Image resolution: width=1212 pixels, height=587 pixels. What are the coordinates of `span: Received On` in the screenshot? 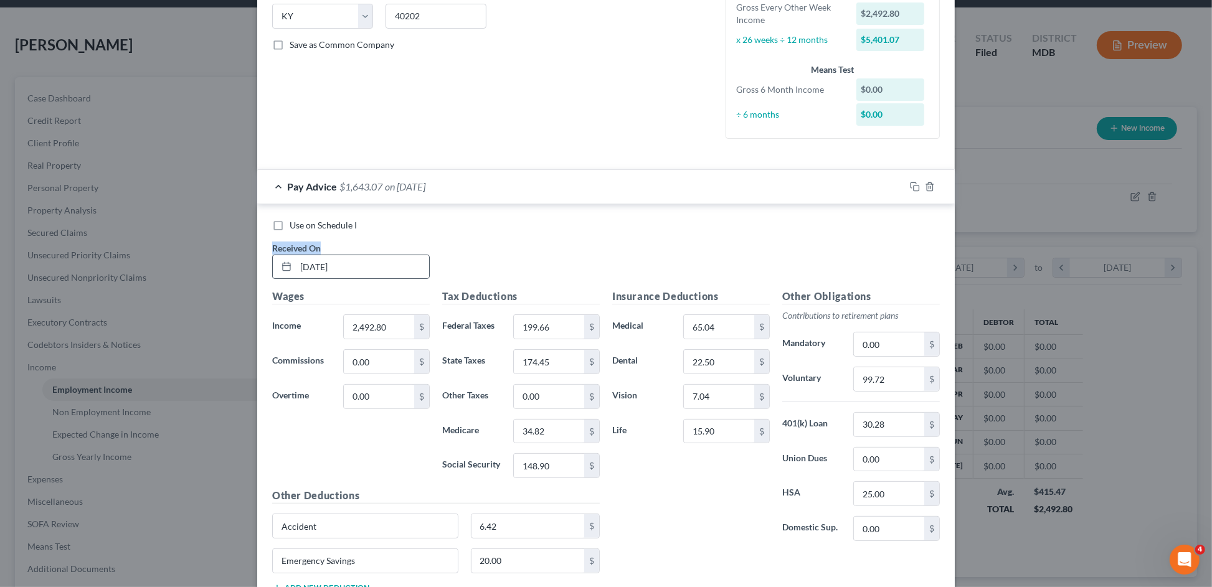 It's located at (296, 248).